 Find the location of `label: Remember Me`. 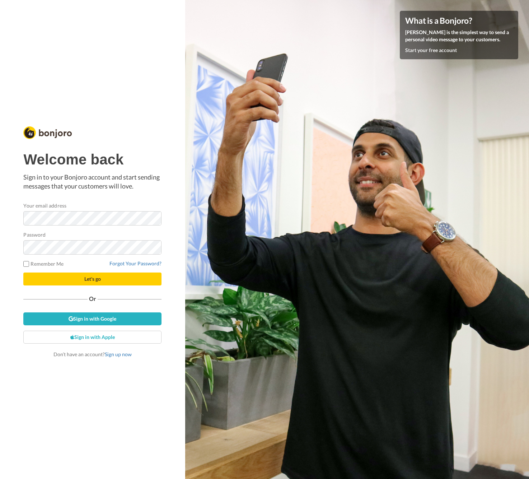

label: Remember Me is located at coordinates (43, 264).